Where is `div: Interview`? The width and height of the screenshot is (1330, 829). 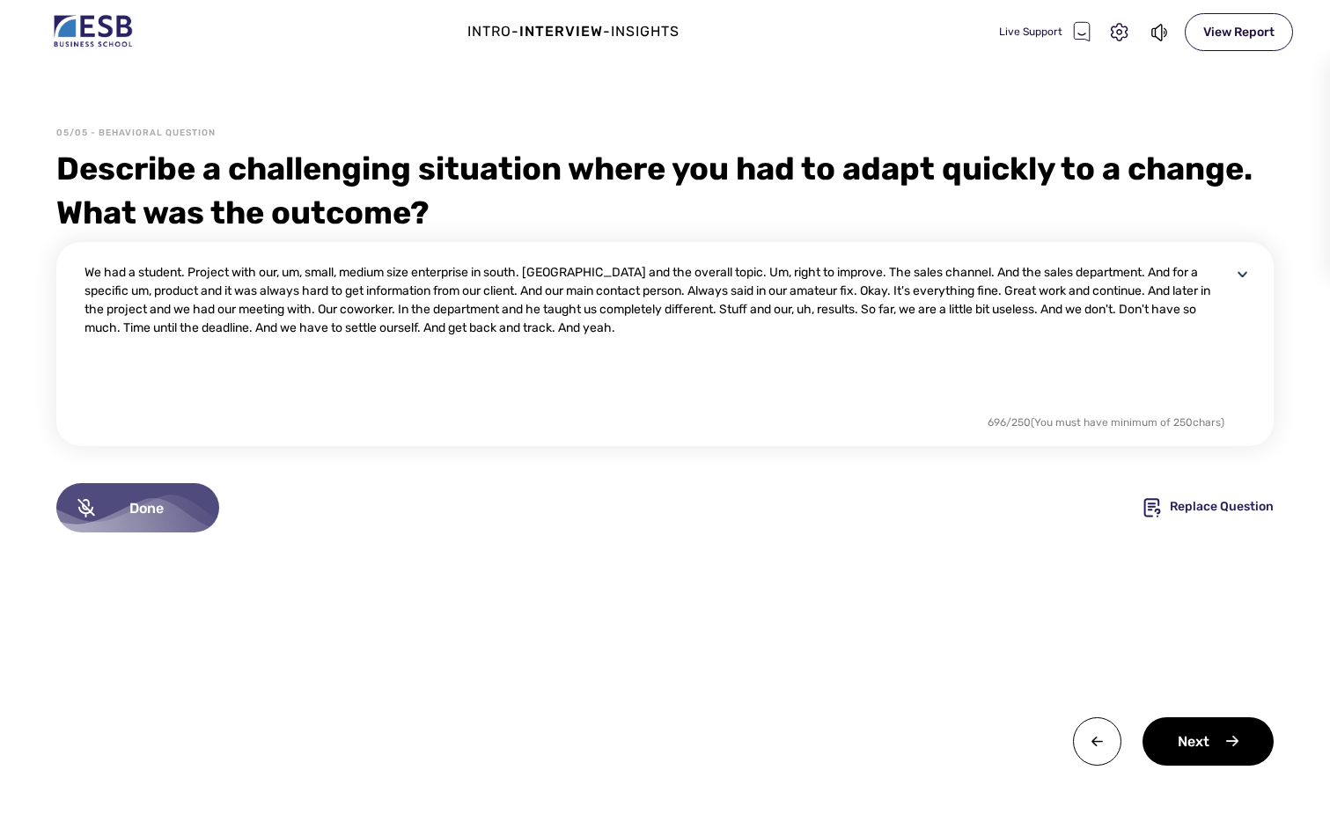
div: Interview is located at coordinates (561, 32).